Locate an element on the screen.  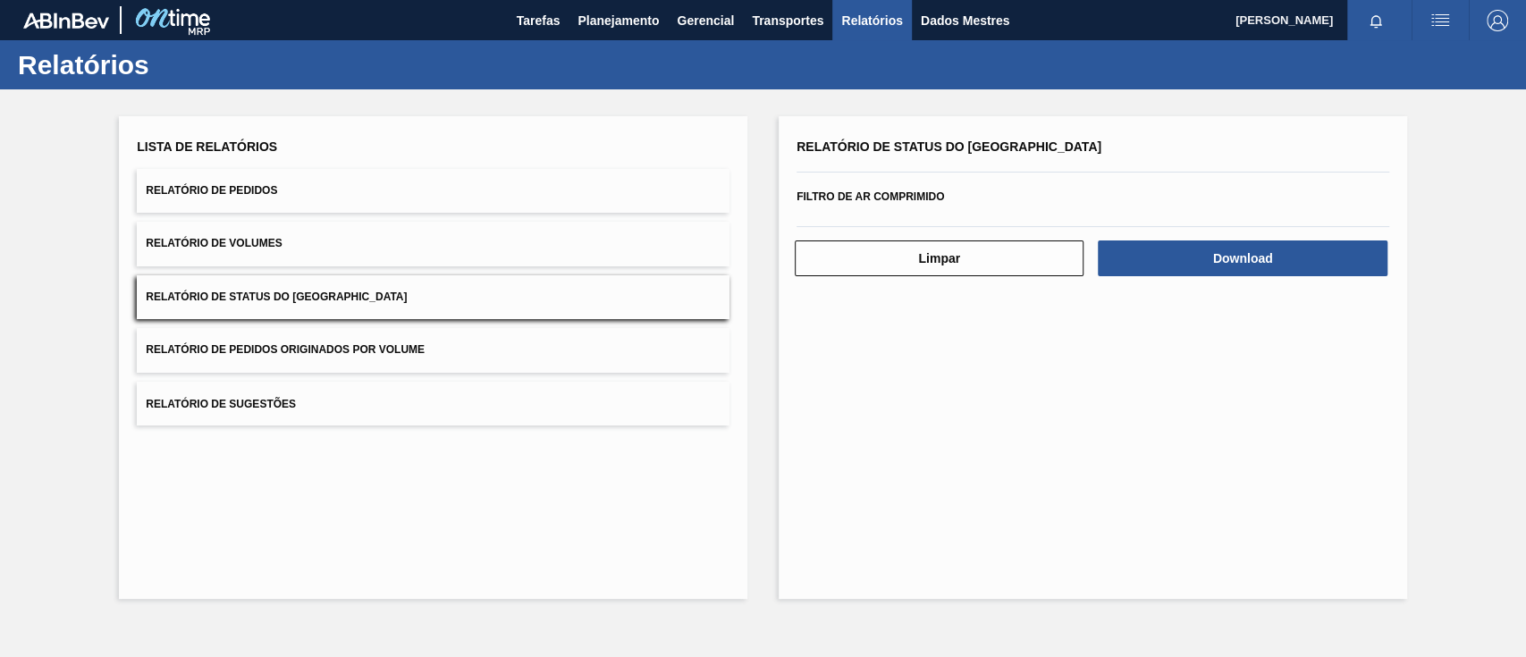
font: Limpar is located at coordinates (938, 258).